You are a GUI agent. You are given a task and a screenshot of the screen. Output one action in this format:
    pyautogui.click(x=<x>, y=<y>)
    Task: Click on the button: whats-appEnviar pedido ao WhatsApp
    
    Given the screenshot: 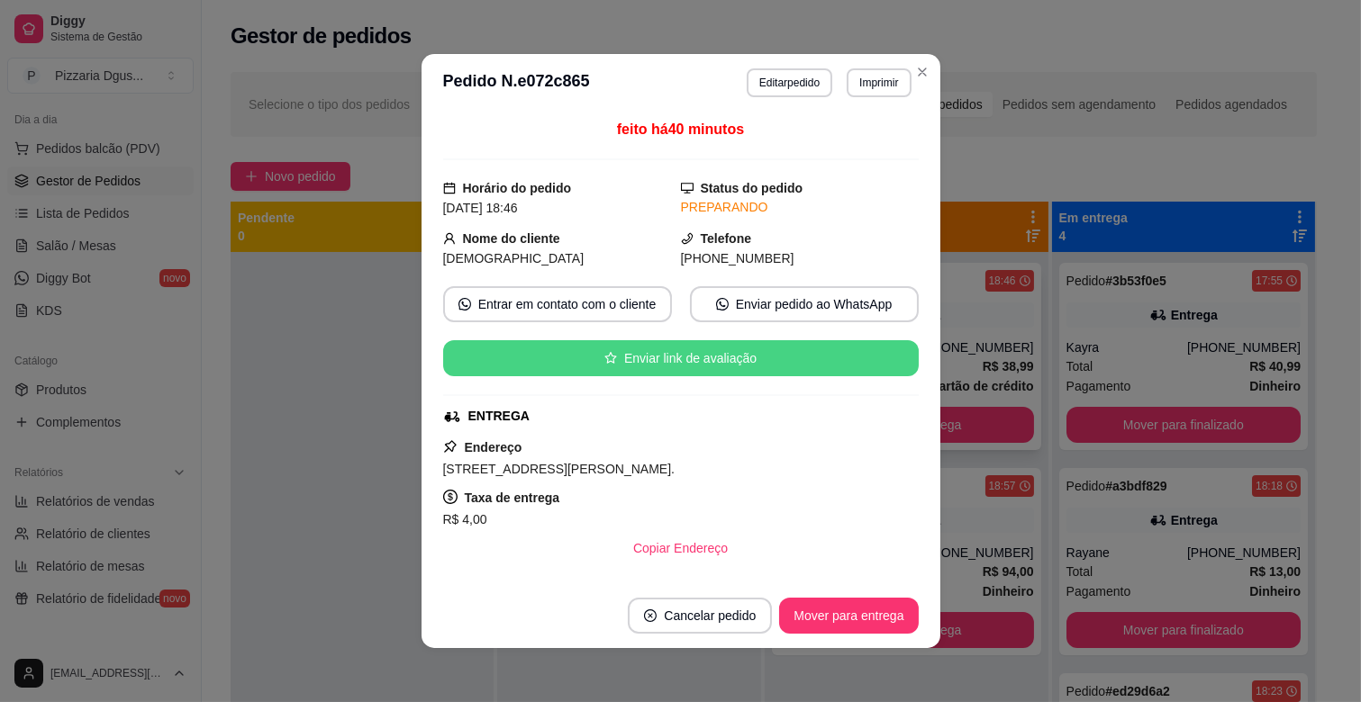 What is the action you would take?
    pyautogui.click(x=804, y=304)
    